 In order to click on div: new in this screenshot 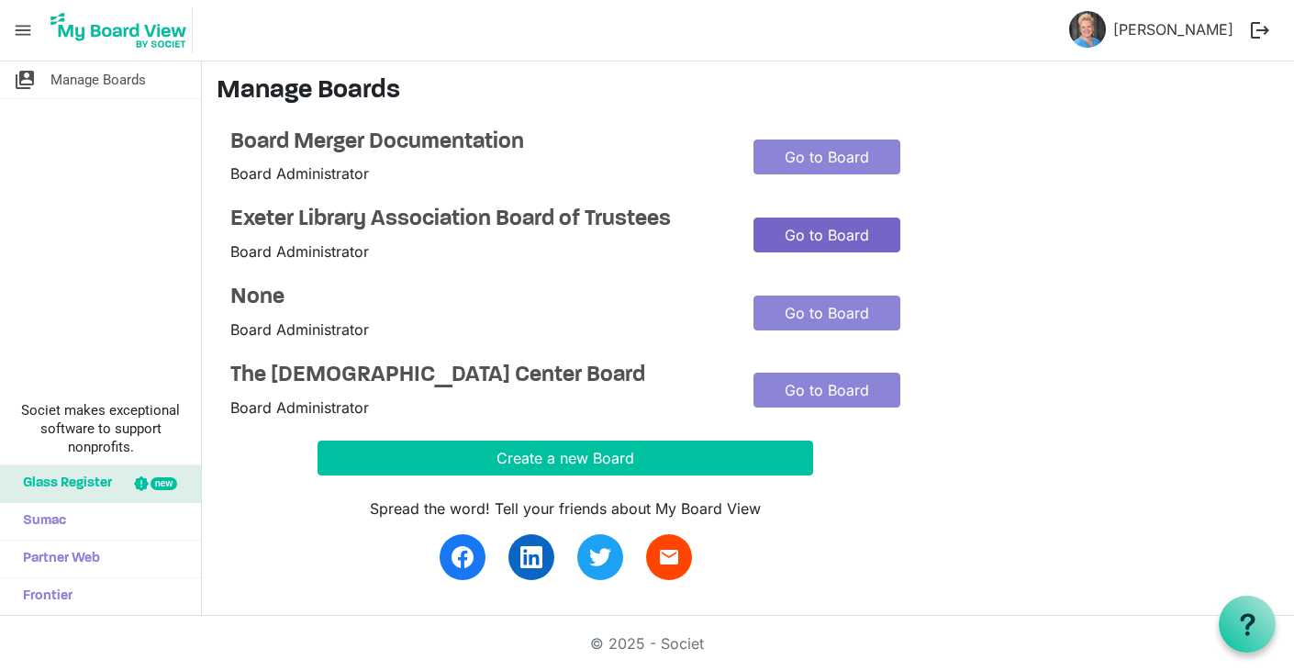, I will do `click(163, 484)`.